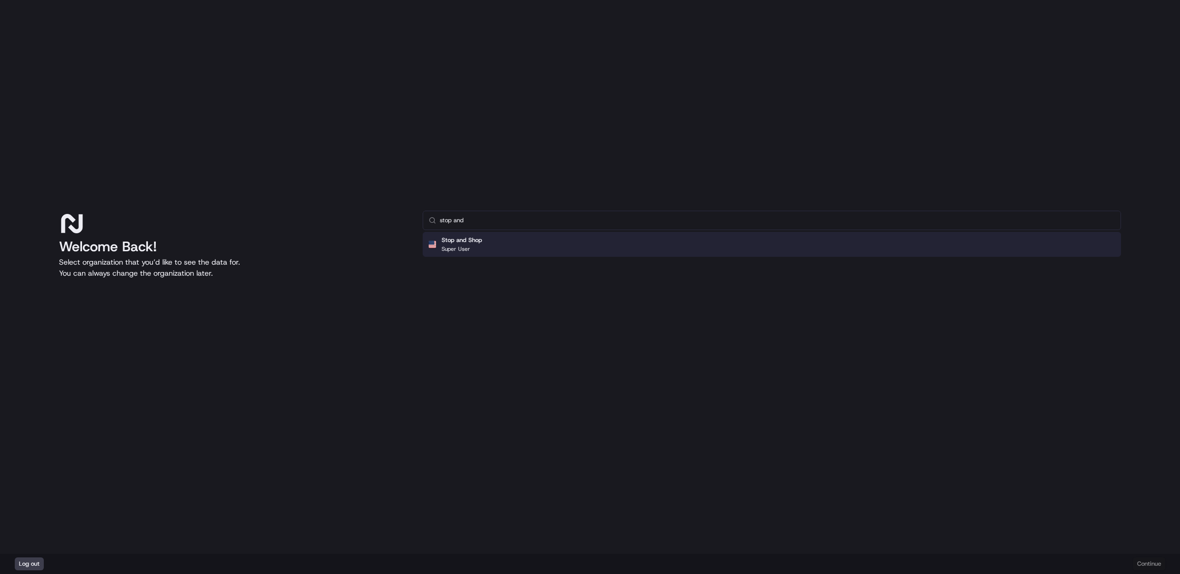  What do you see at coordinates (29, 563) in the screenshot?
I see `button: Log out` at bounding box center [29, 563].